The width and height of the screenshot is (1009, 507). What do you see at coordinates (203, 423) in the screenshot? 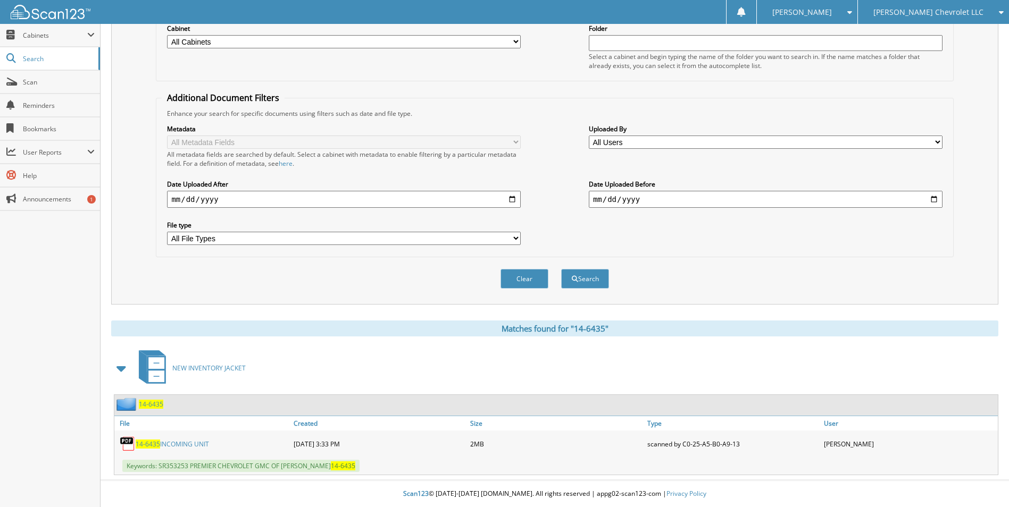
I see `a: File` at bounding box center [203, 423].